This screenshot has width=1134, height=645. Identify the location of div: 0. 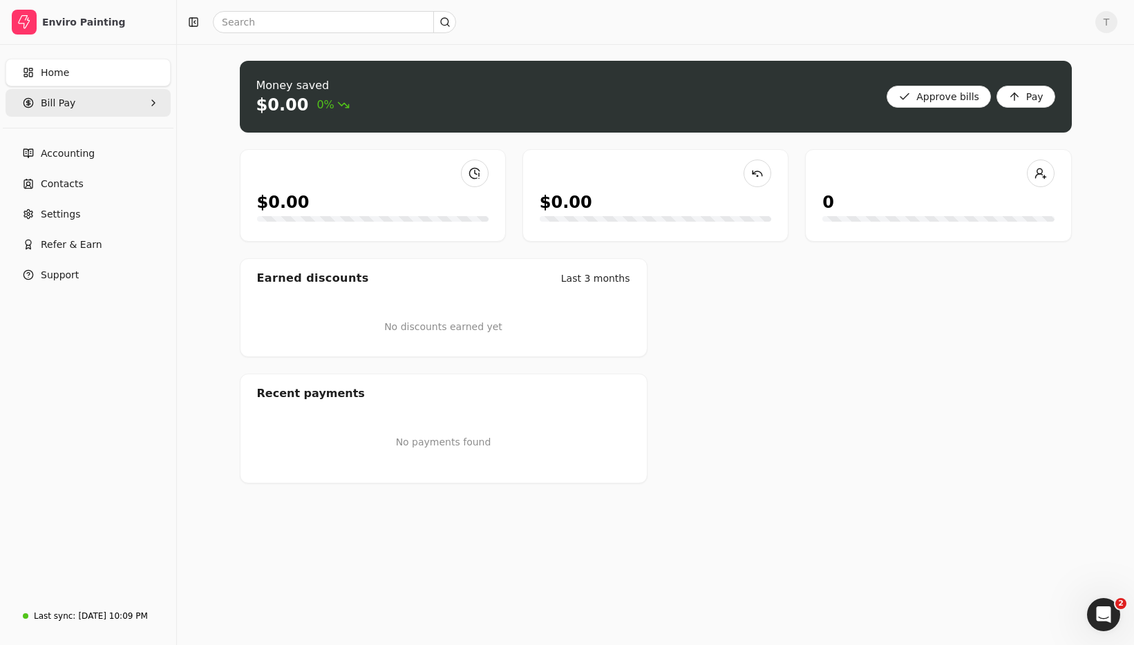
(828, 202).